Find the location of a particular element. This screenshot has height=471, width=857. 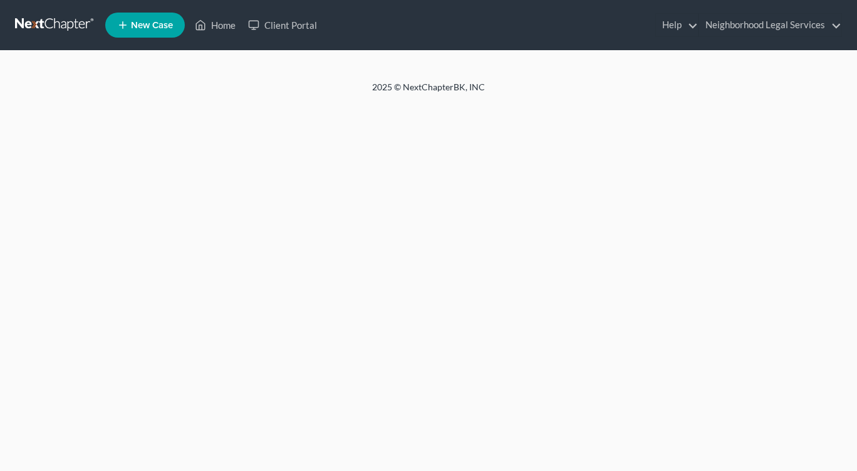

new-legal-case-button: New Case is located at coordinates (145, 25).